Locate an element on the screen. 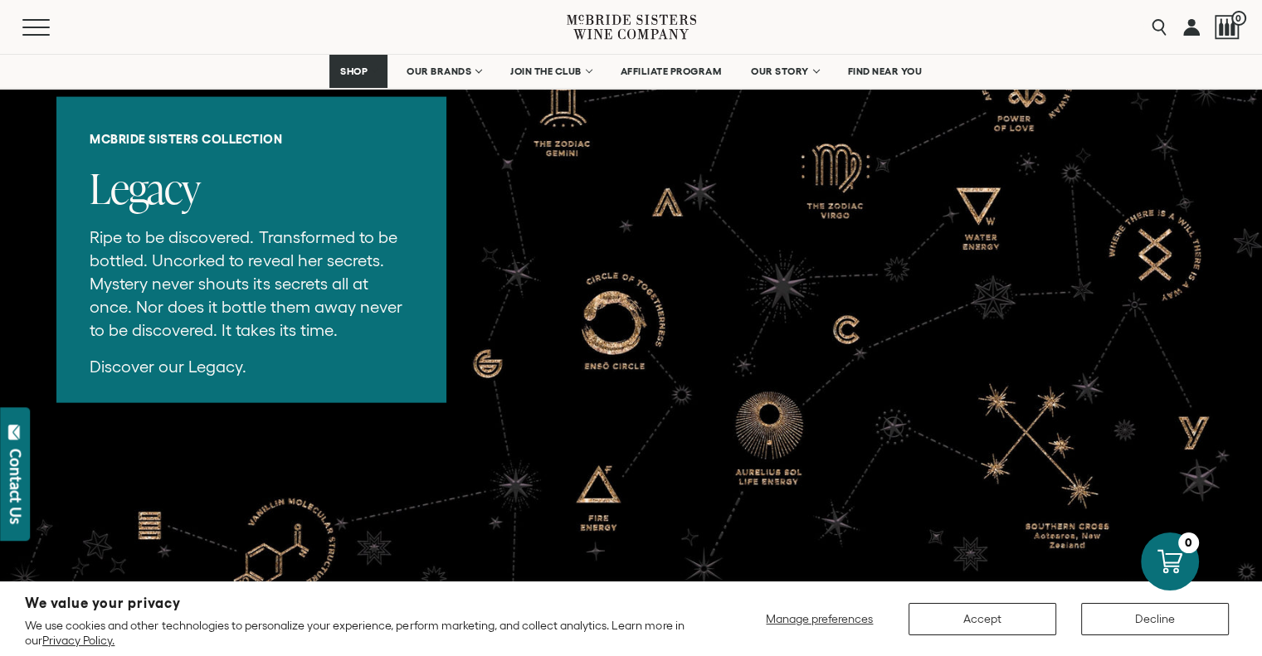 The height and width of the screenshot is (656, 1262). span: OUR BRANDS is located at coordinates (439, 71).